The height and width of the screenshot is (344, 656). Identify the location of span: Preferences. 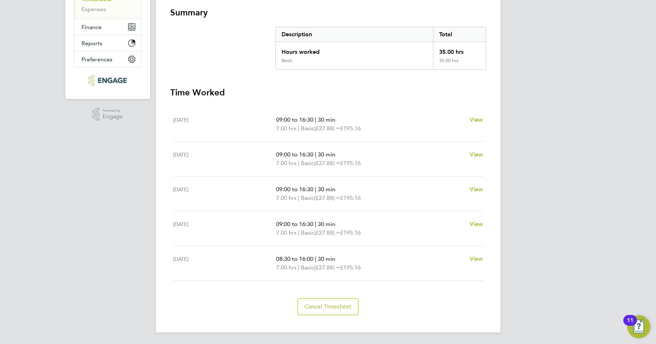
(97, 59).